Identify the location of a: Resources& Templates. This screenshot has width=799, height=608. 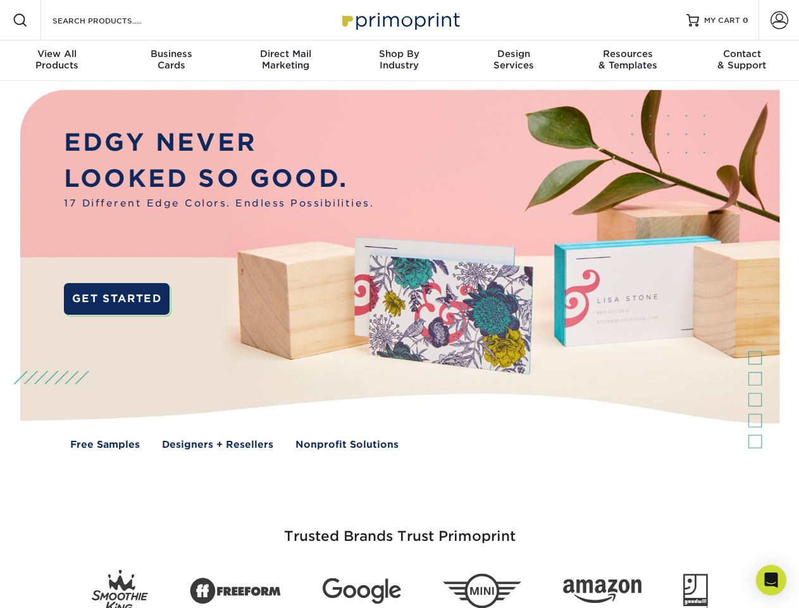
(628, 61).